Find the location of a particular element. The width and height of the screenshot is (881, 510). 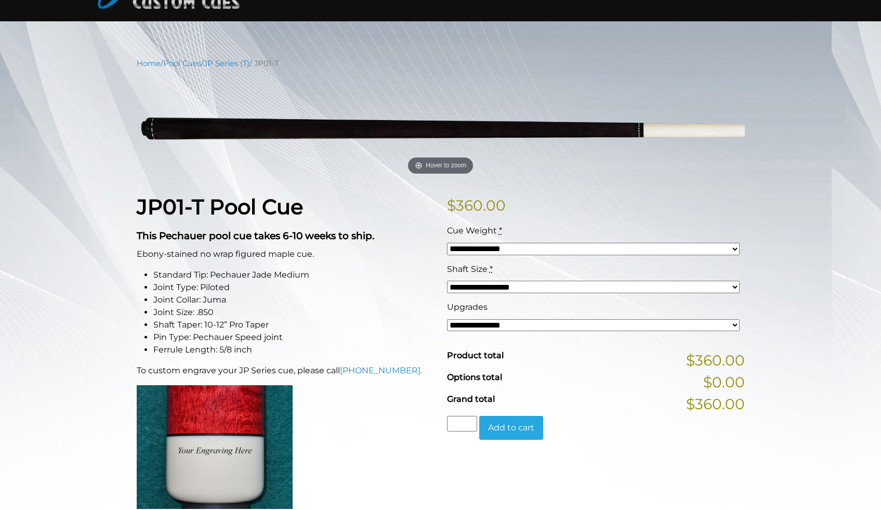

input: Product quantity is located at coordinates (462, 423).